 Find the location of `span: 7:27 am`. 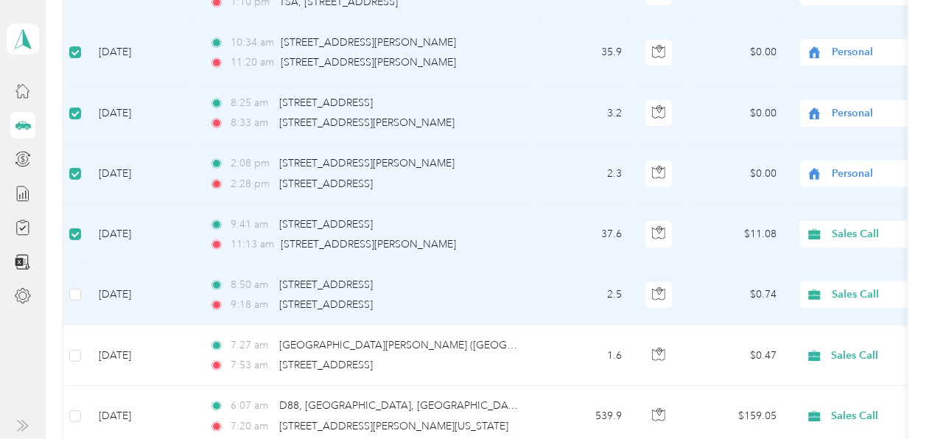

span: 7:27 am is located at coordinates (251, 345).